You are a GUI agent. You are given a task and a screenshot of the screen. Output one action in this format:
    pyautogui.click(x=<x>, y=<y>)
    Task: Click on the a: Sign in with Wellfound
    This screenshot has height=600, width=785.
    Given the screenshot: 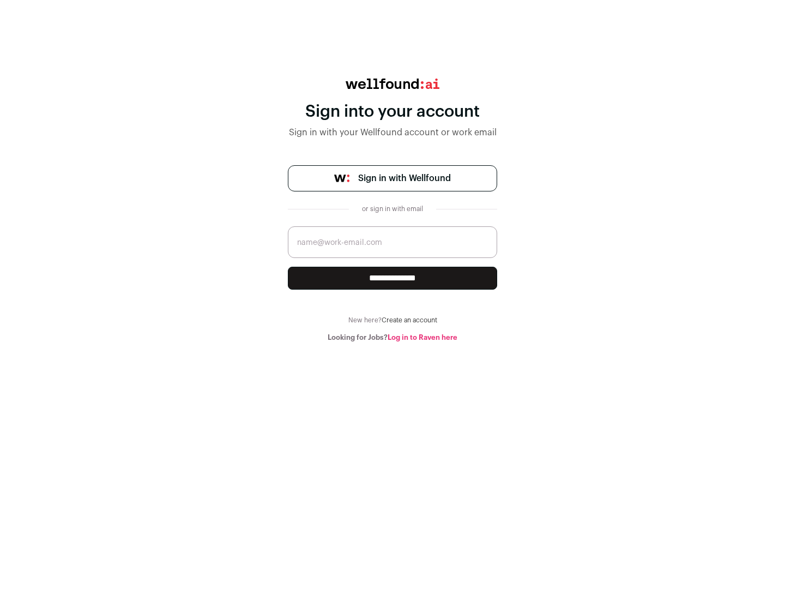 What is the action you would take?
    pyautogui.click(x=393, y=178)
    